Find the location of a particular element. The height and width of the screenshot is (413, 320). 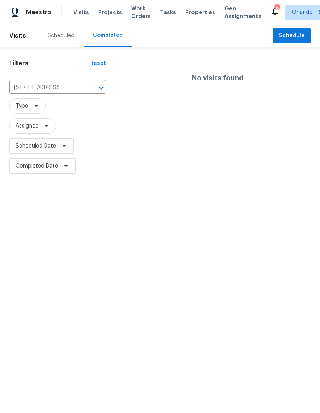

span: Geo Assignments is located at coordinates (243, 12).